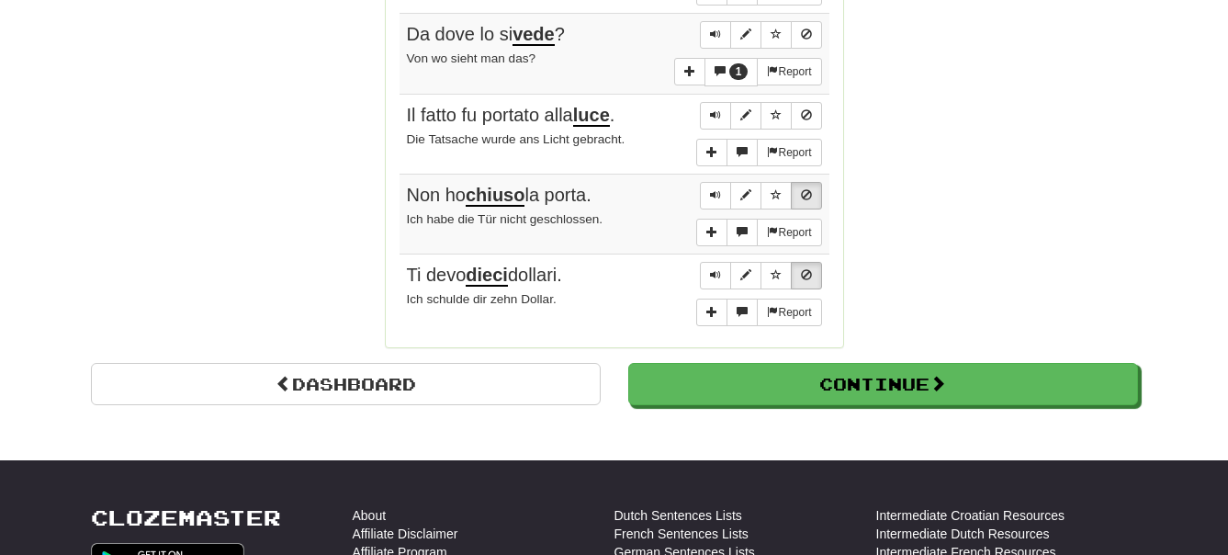 This screenshot has width=1228, height=555. What do you see at coordinates (731, 72) in the screenshot?
I see `button: 1` at bounding box center [731, 72].